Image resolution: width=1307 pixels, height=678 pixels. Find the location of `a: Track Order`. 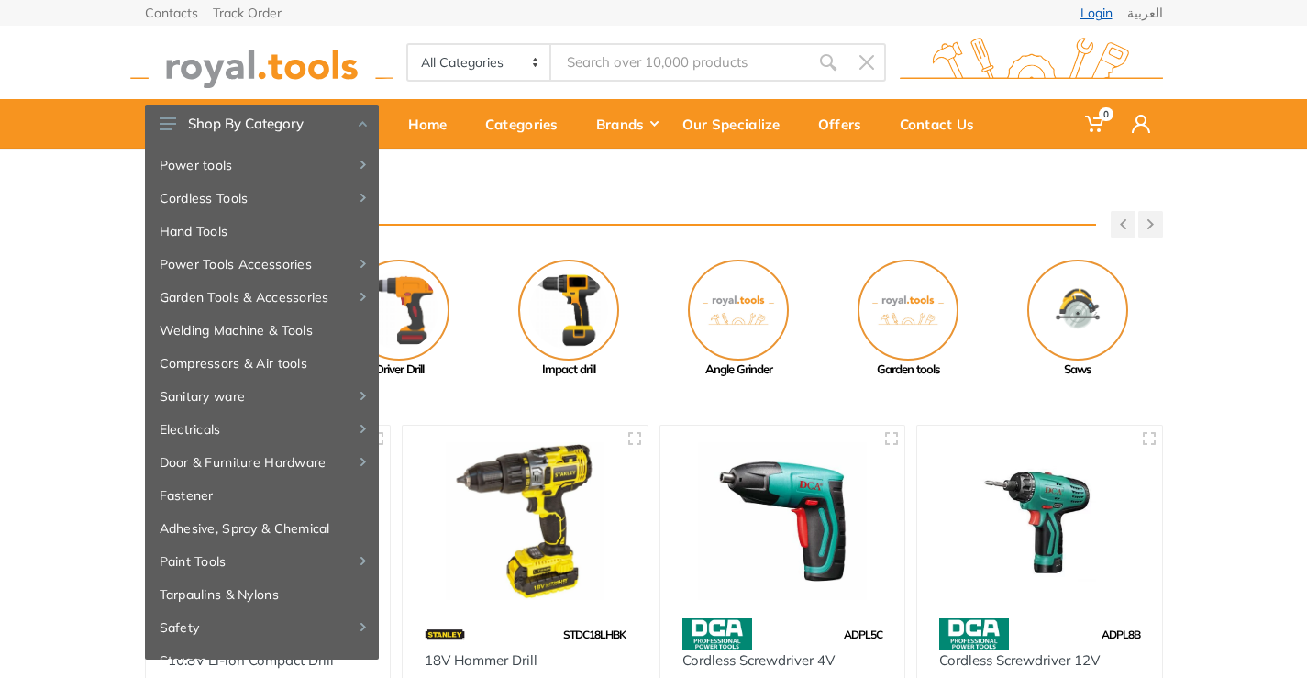

a: Track Order is located at coordinates (247, 13).